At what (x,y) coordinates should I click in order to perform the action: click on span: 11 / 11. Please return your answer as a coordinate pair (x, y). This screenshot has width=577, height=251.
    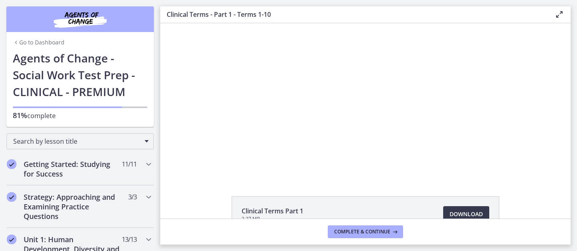
    Looking at the image, I should click on (129, 164).